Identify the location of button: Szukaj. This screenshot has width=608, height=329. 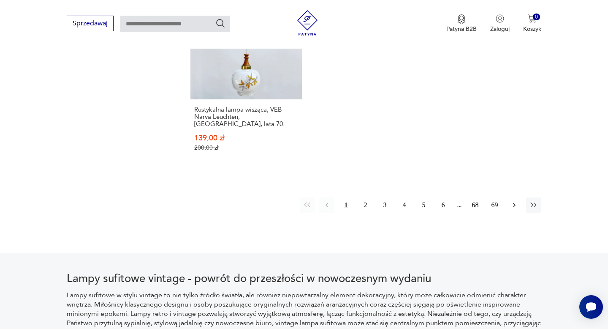
(220, 23).